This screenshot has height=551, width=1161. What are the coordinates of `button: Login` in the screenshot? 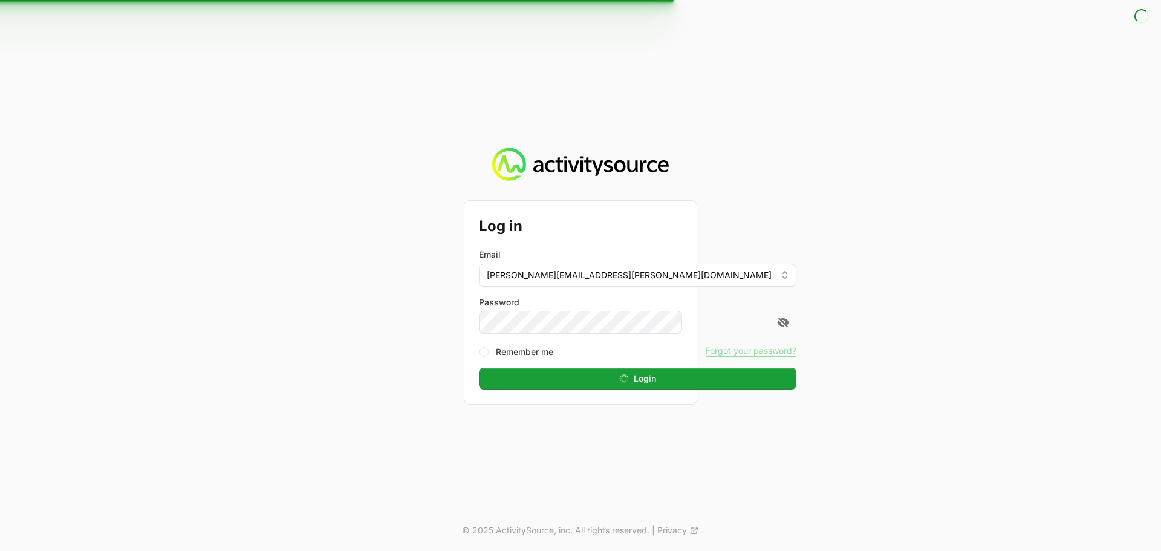 It's located at (637, 378).